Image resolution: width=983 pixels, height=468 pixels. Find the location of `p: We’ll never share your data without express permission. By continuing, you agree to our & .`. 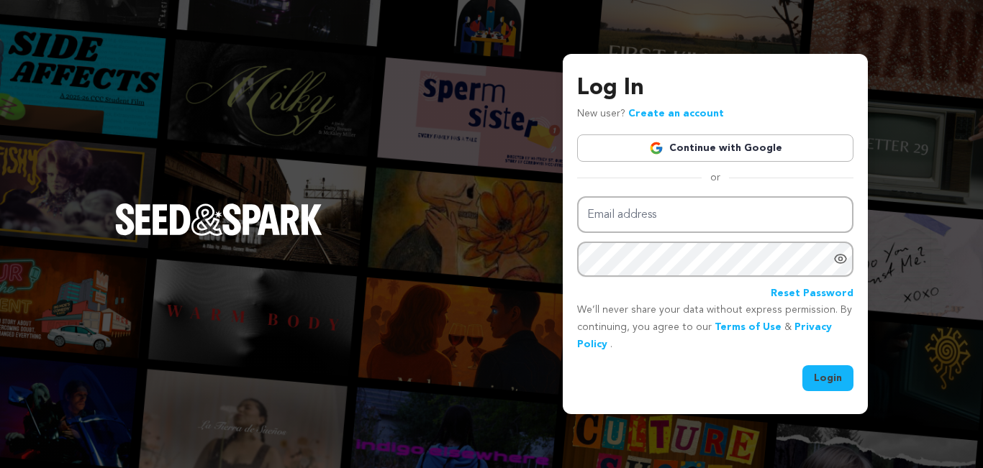

p: We’ll never share your data without express permission. By continuing, you agree to our & . is located at coordinates (715, 327).